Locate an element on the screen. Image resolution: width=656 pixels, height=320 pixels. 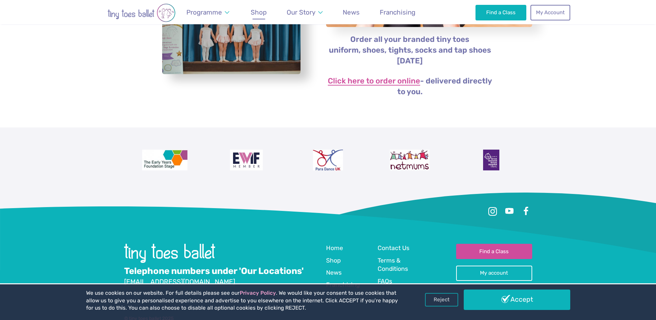
span: Terms & Conditions is located at coordinates (393, 264).